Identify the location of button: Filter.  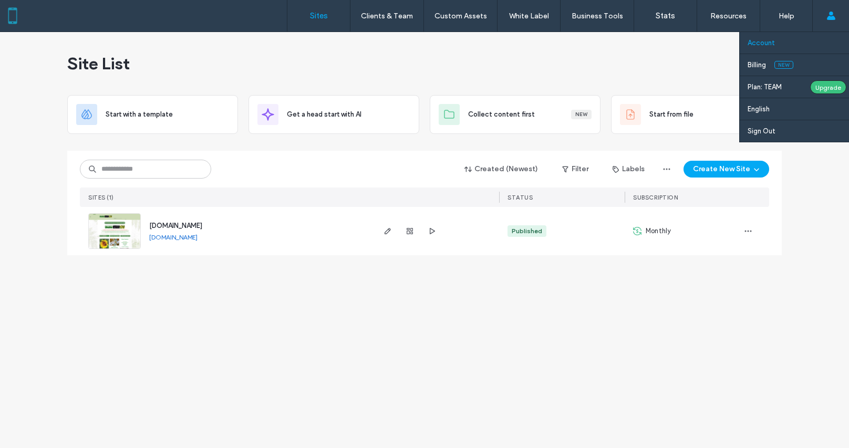
(575, 169).